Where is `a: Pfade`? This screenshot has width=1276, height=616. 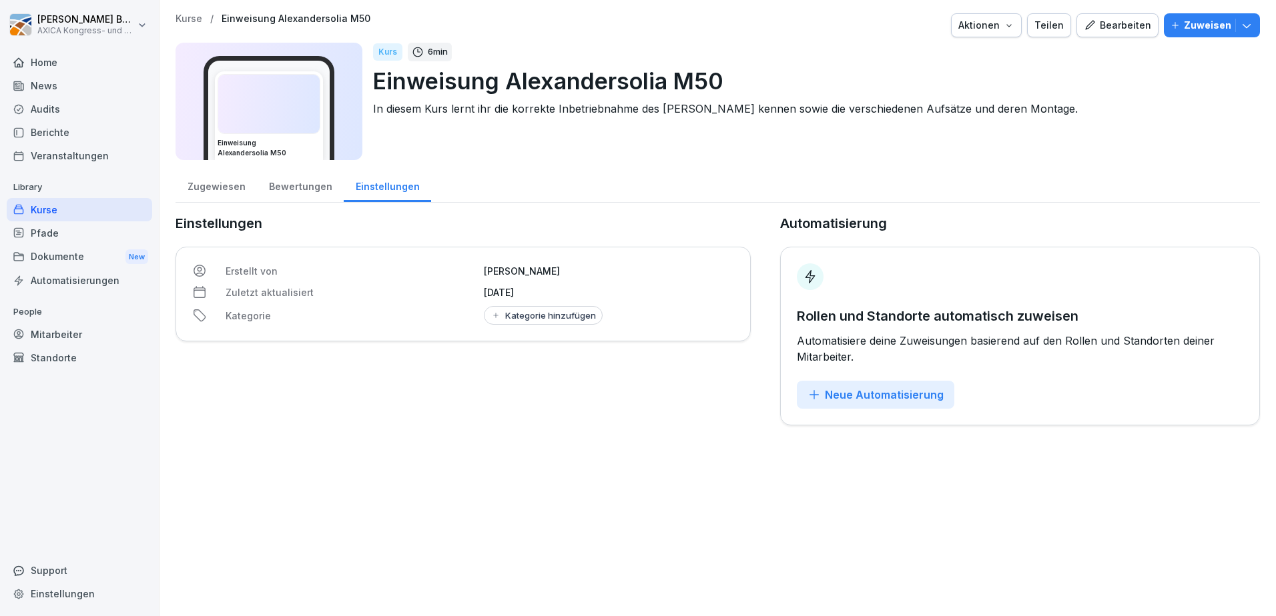
a: Pfade is located at coordinates (79, 233).